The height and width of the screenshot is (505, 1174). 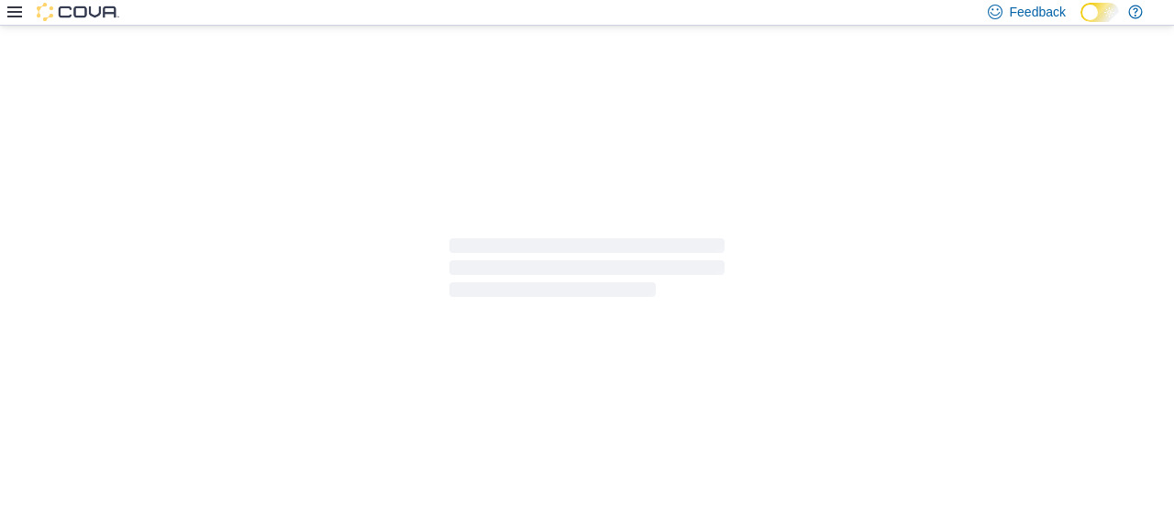 I want to click on span: Dark Mode, so click(x=1080, y=22).